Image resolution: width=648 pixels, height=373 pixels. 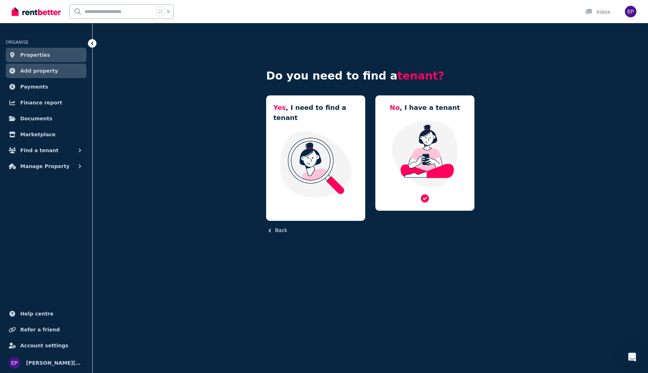 What do you see at coordinates (632, 357) in the screenshot?
I see `div: Open Intercom Messenger` at bounding box center [632, 357].